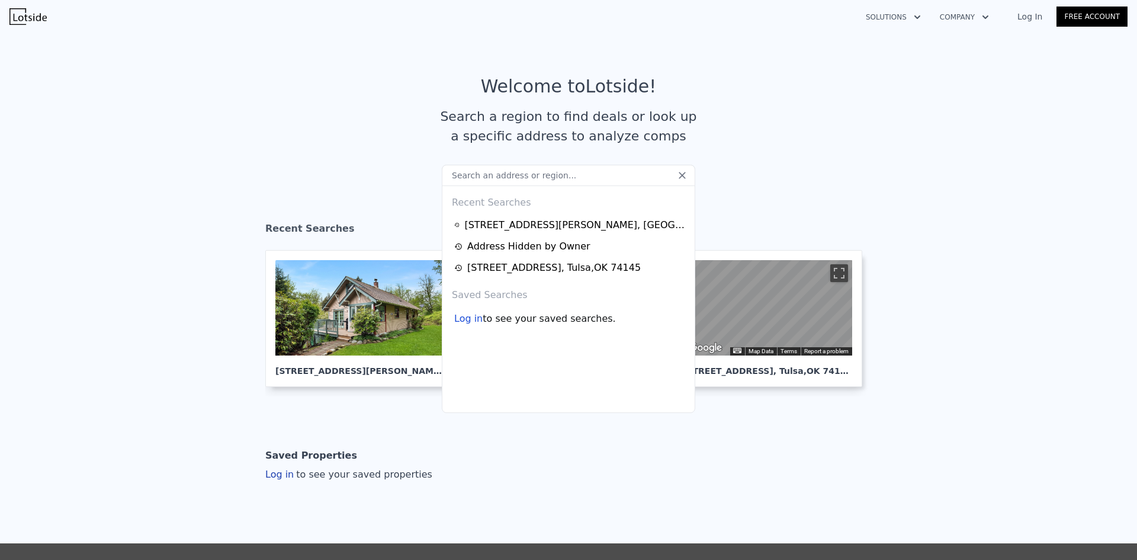 The width and height of the screenshot is (1137, 560). I want to click on div: Search a region to find deals or look up a specific address to analyze comps, so click(568, 126).